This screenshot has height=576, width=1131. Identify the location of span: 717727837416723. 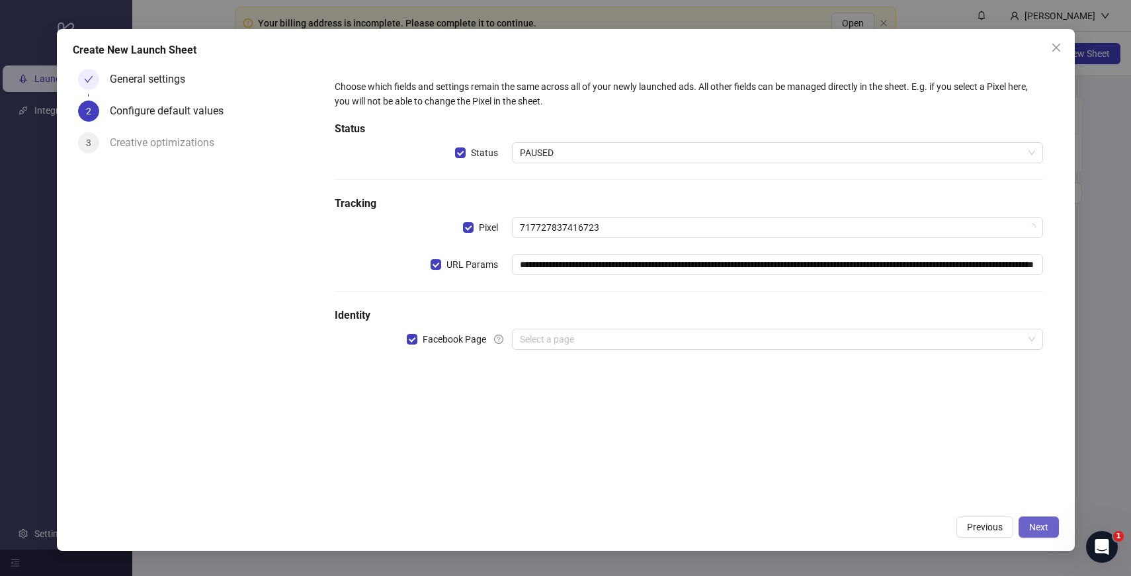
(777, 228).